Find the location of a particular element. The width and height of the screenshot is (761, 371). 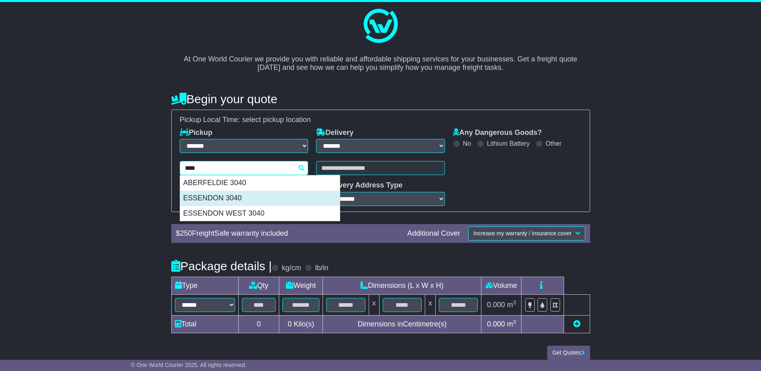

span: 250 is located at coordinates (186, 233).